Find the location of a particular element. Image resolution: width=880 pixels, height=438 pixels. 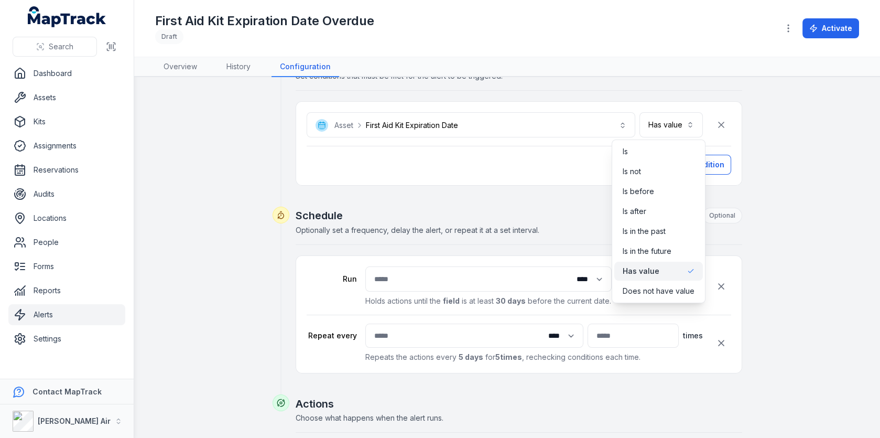

span: Is after is located at coordinates (634, 211).